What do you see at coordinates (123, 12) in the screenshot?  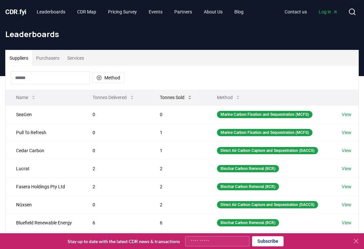 I see `a: Pricing Survey` at bounding box center [123, 12].